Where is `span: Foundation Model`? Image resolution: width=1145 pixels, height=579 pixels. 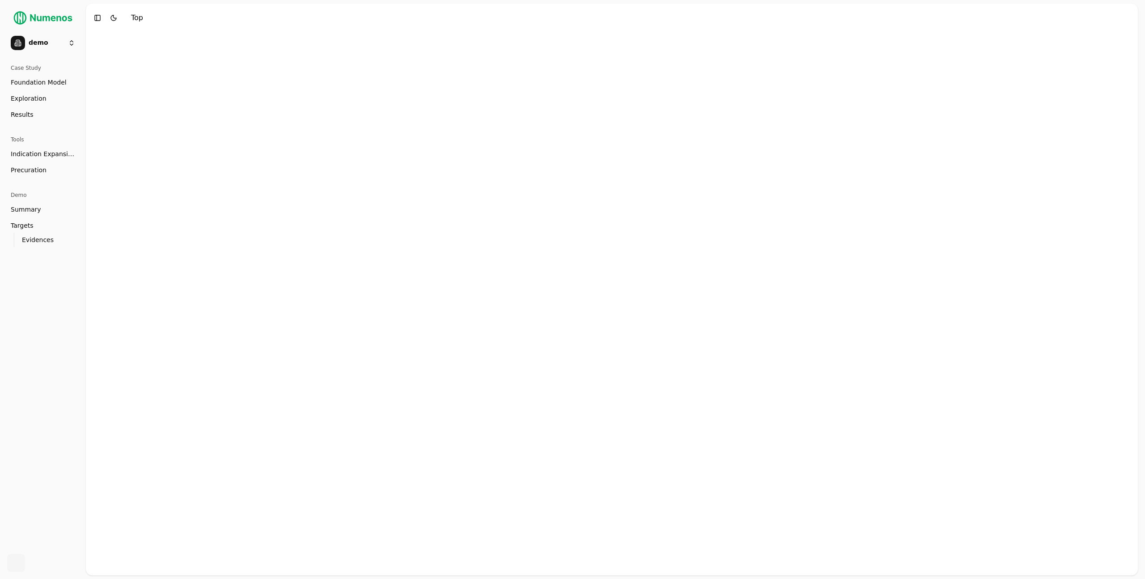
span: Foundation Model is located at coordinates (38, 82).